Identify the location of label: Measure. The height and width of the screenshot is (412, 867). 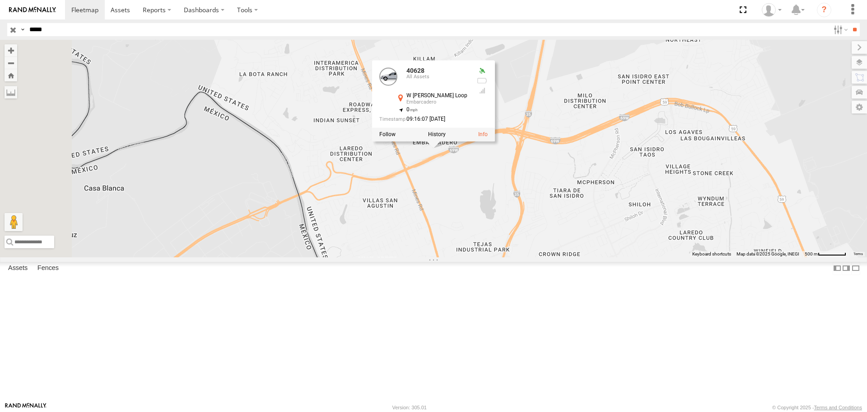
(11, 92).